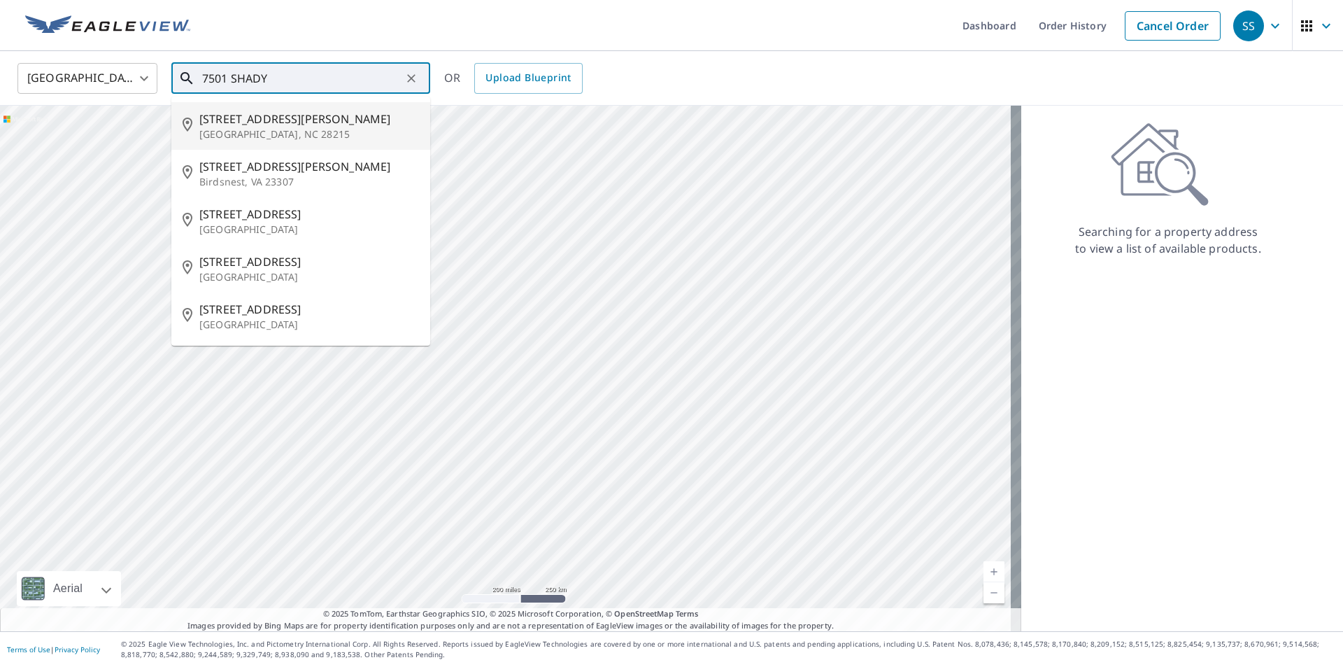 This screenshot has height=667, width=1343. Describe the element at coordinates (1173, 26) in the screenshot. I see `a: Cancel Order` at that location.